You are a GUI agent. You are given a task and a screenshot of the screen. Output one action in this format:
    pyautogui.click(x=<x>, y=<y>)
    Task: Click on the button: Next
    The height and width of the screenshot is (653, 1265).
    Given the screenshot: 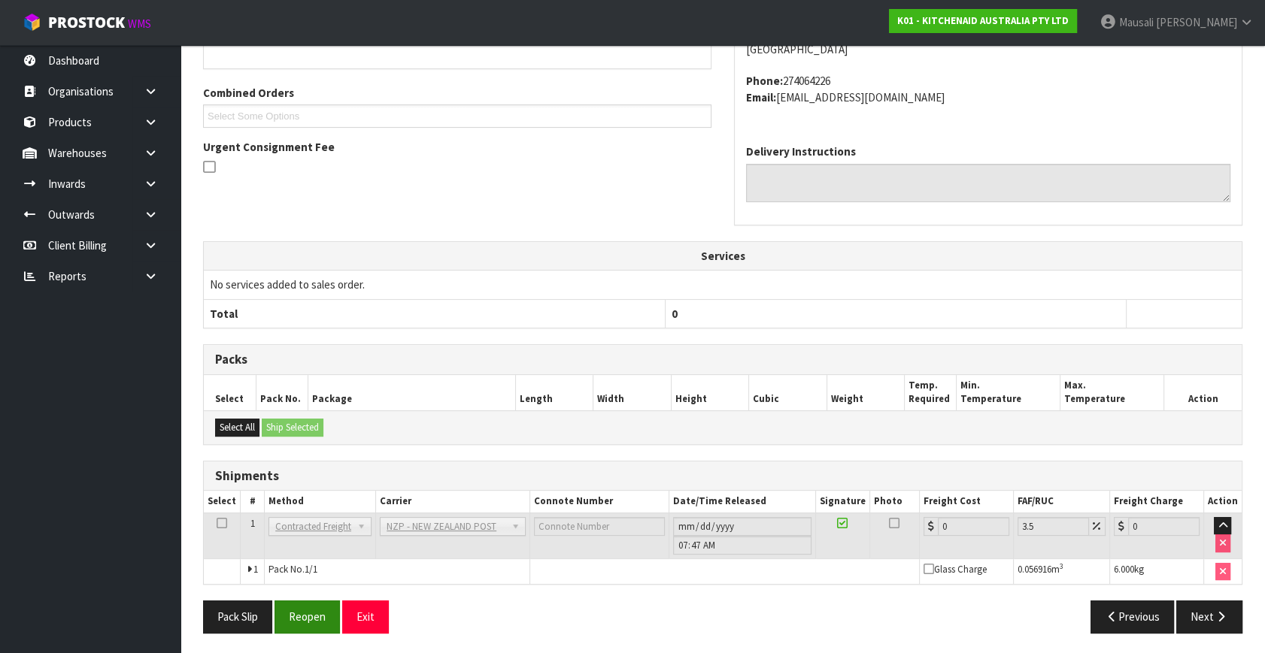 What is the action you would take?
    pyautogui.click(x=1209, y=617)
    